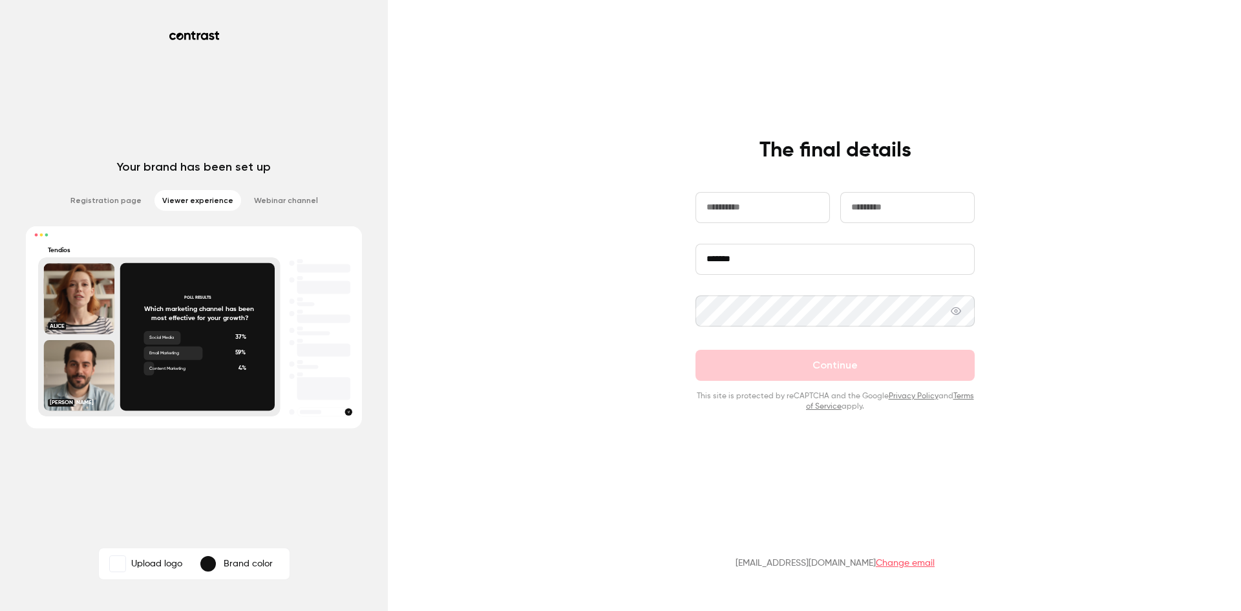 This screenshot has height=611, width=1241. Describe the element at coordinates (145, 564) in the screenshot. I see `label: TendiosUpload logo` at that location.